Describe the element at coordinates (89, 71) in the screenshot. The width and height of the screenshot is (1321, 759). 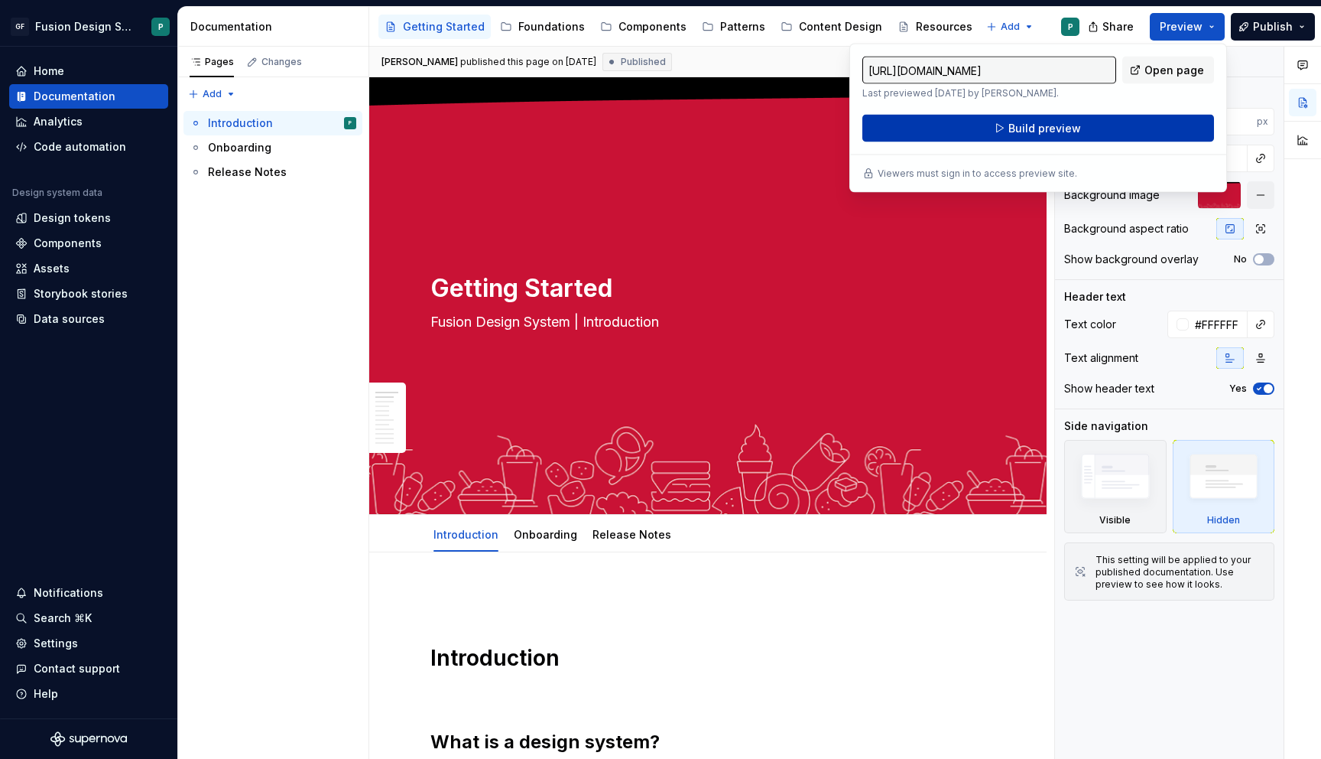
I see `a: Home` at that location.